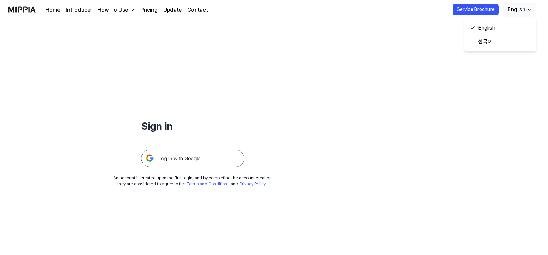 This screenshot has width=548, height=255. I want to click on button: How To Use, so click(115, 10).